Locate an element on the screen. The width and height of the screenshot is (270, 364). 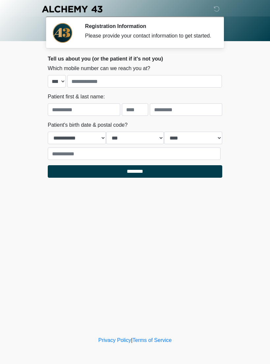
h2: Registration Information is located at coordinates (148, 26).